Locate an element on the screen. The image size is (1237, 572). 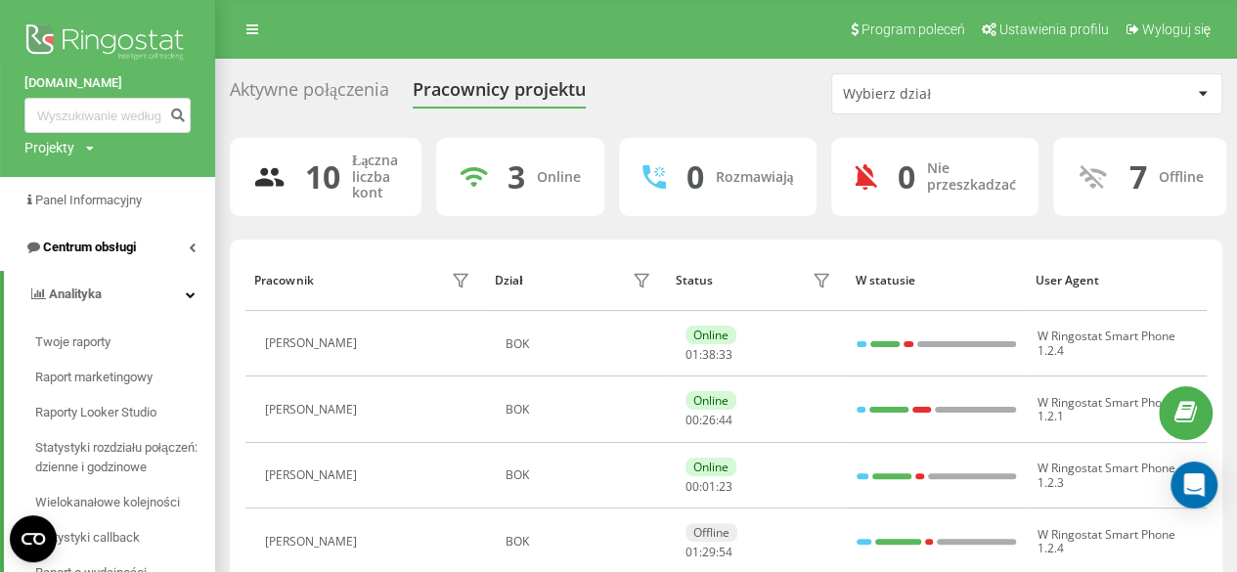
div: W statusie is located at coordinates (936, 281).